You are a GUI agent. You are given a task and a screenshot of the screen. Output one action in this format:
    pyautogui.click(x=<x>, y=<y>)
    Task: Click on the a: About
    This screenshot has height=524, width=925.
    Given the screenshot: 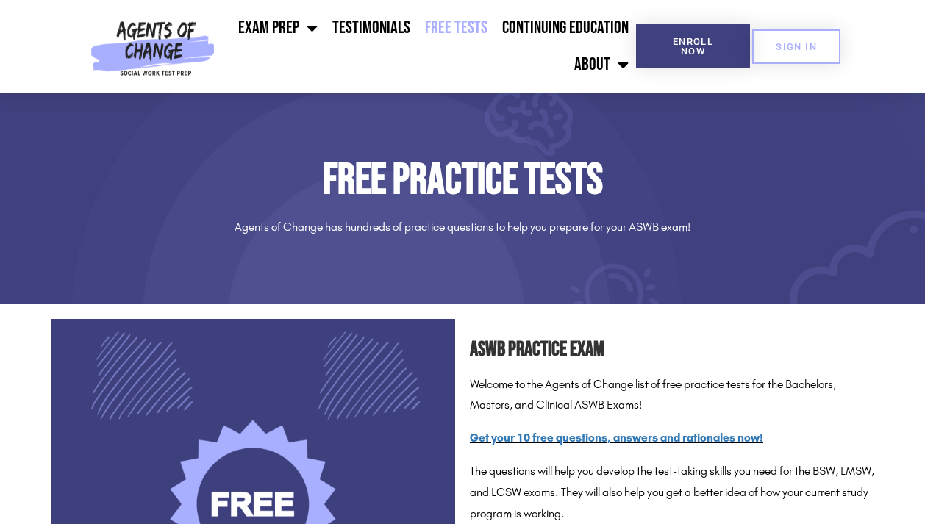 What is the action you would take?
    pyautogui.click(x=601, y=65)
    